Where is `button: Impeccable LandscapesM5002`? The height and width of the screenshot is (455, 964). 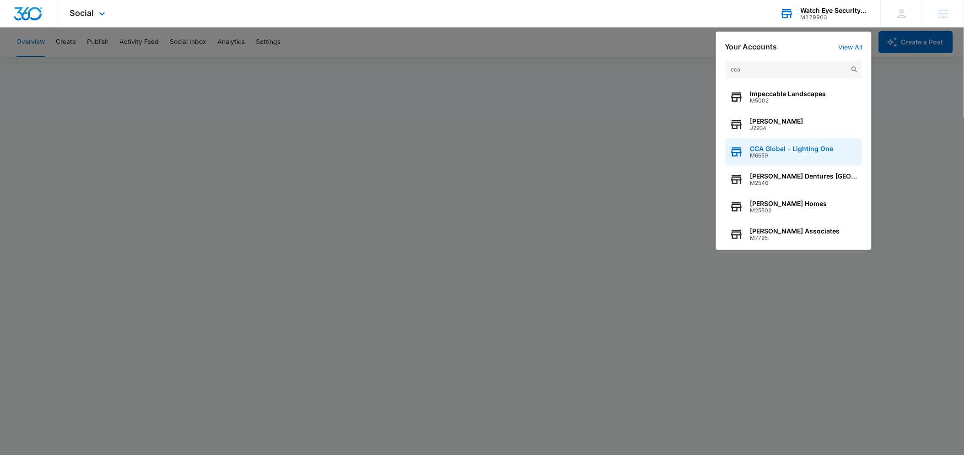
button: Impeccable LandscapesM5002 is located at coordinates (793, 97).